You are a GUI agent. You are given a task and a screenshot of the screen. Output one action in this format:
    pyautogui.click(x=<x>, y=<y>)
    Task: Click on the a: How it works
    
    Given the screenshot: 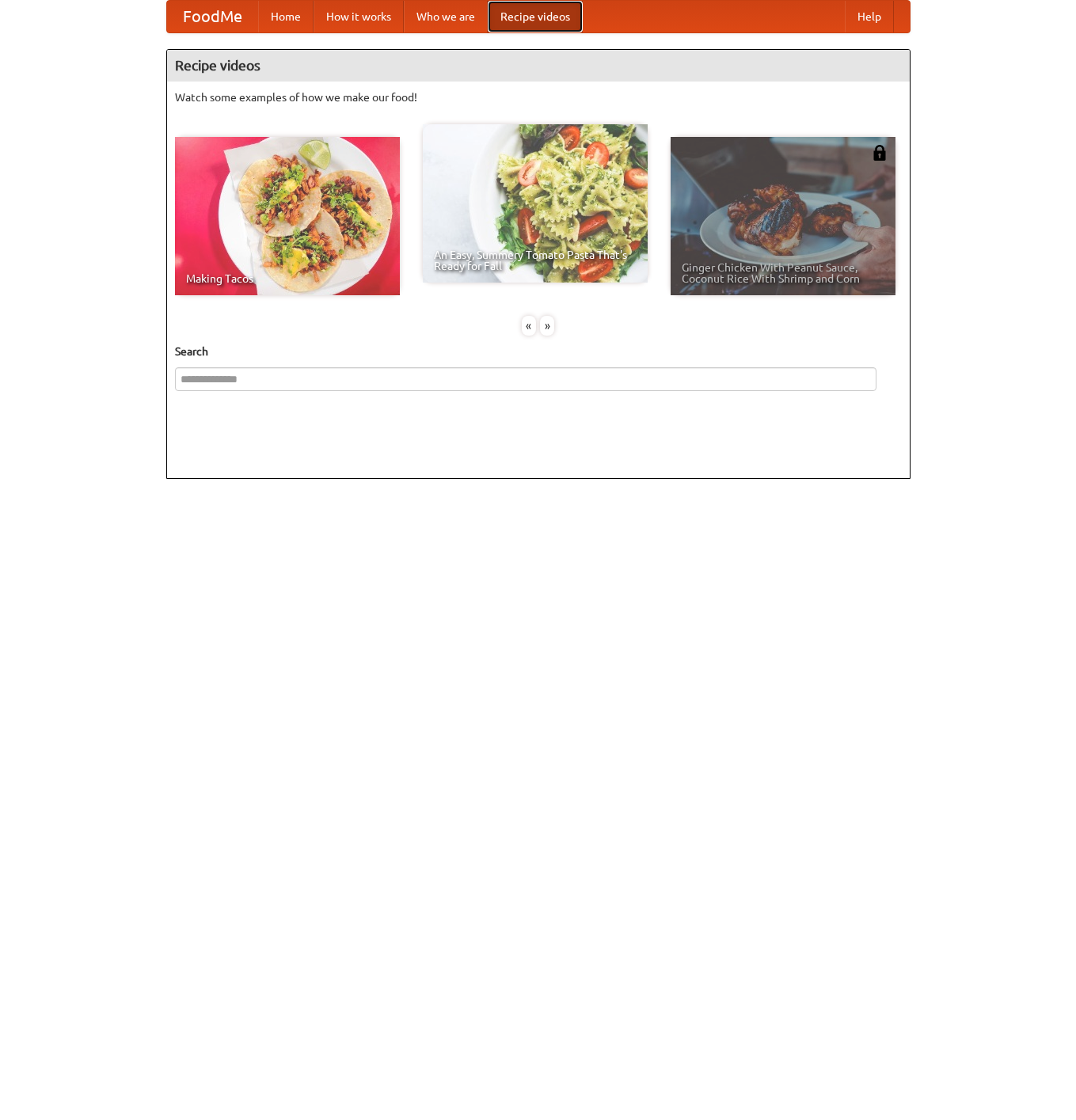 What is the action you would take?
    pyautogui.click(x=359, y=16)
    